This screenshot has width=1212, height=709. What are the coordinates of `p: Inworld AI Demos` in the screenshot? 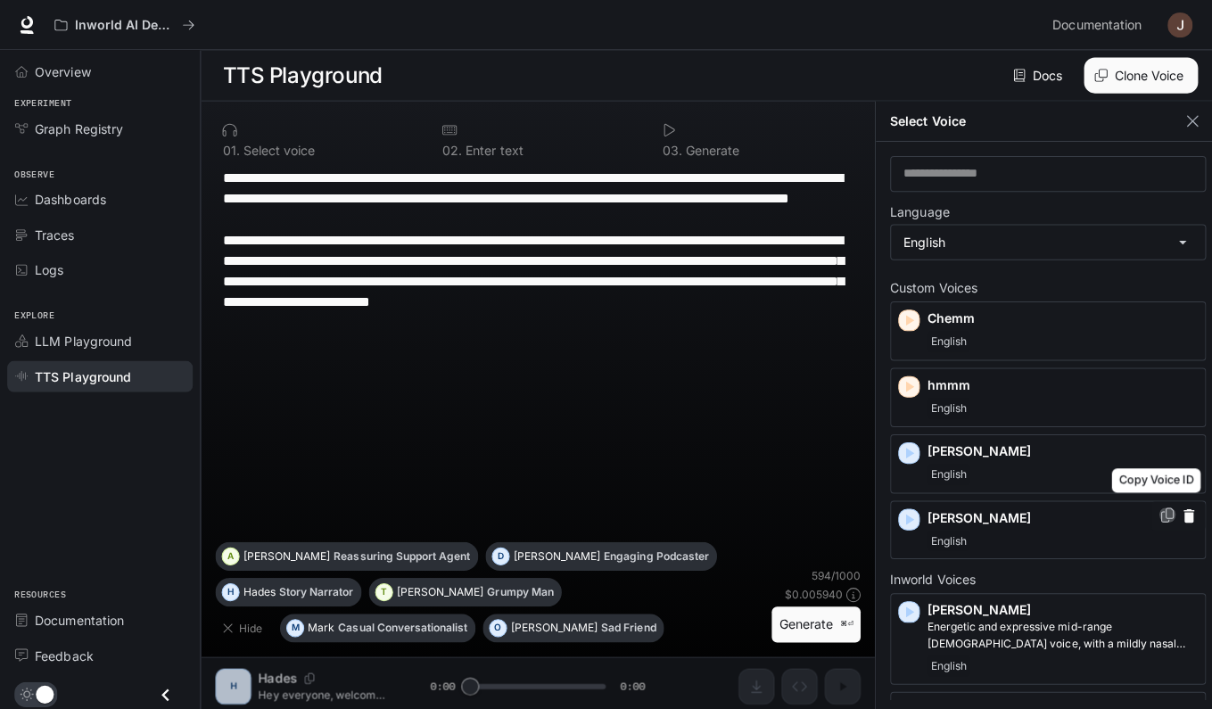 It's located at (124, 25).